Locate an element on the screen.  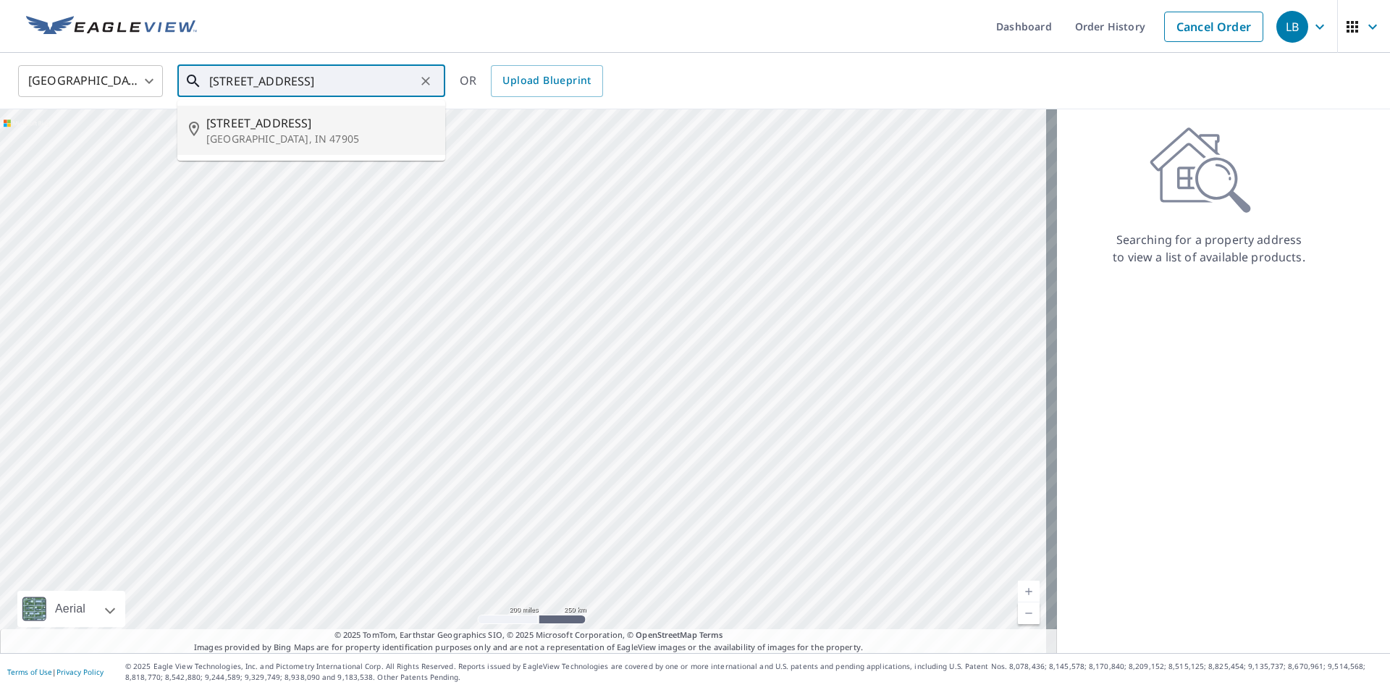
a: Current Level 5, Zoom Out is located at coordinates (1029, 613).